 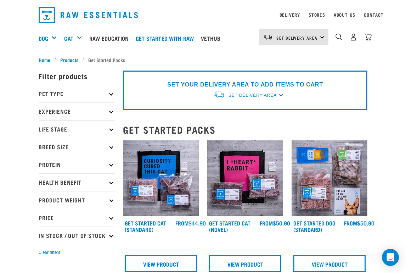 What do you see at coordinates (43, 38) in the screenshot?
I see `a: Dog` at bounding box center [43, 38].